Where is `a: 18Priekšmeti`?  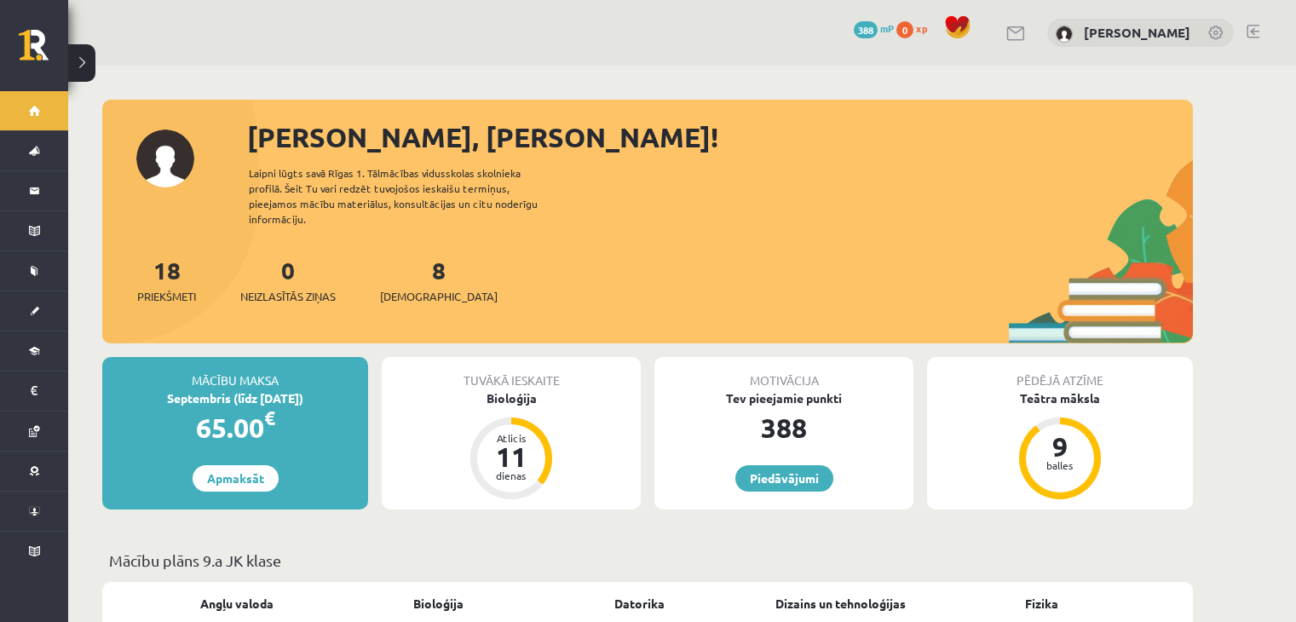
a: 18Priekšmeti is located at coordinates (166, 279).